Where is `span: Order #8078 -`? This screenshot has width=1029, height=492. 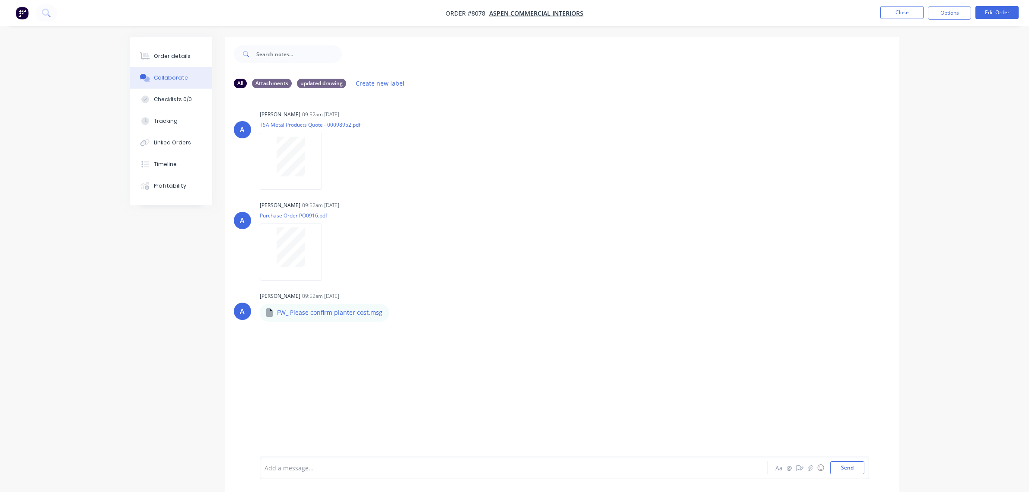
span: Order #8078 - is located at coordinates (467, 13).